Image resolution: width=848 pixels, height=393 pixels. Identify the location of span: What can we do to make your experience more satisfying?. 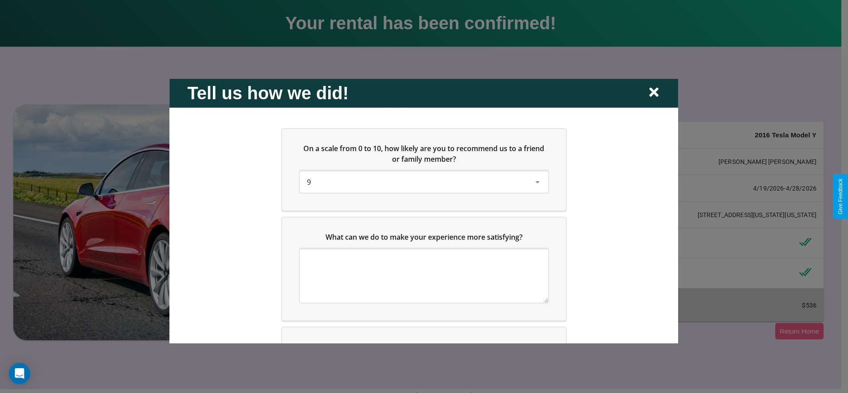
(424, 237).